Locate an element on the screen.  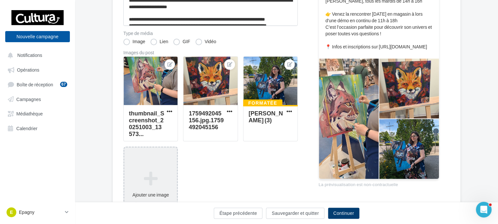
label: Lien is located at coordinates (159, 42).